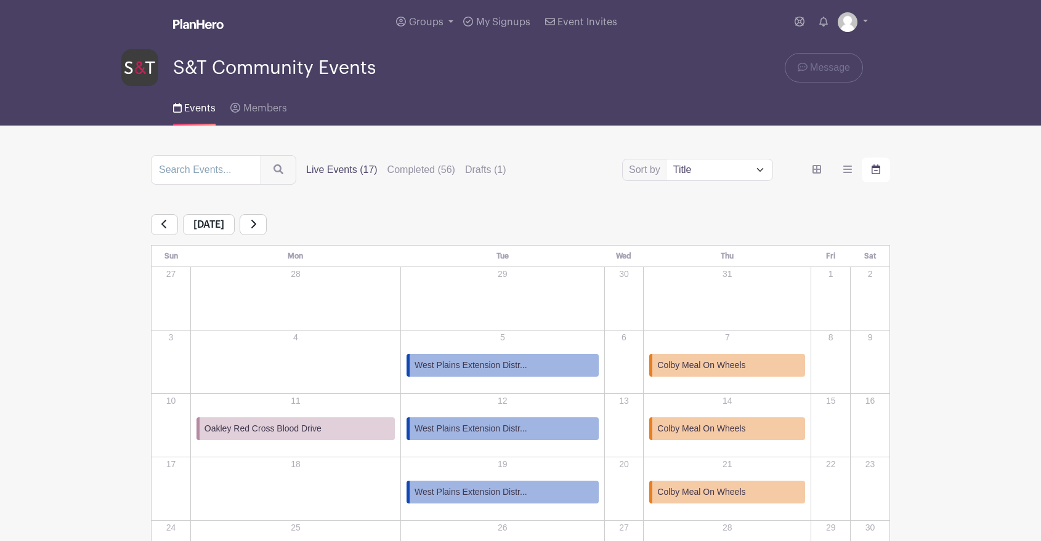  What do you see at coordinates (194, 106) in the screenshot?
I see `a: Events` at bounding box center [194, 106].